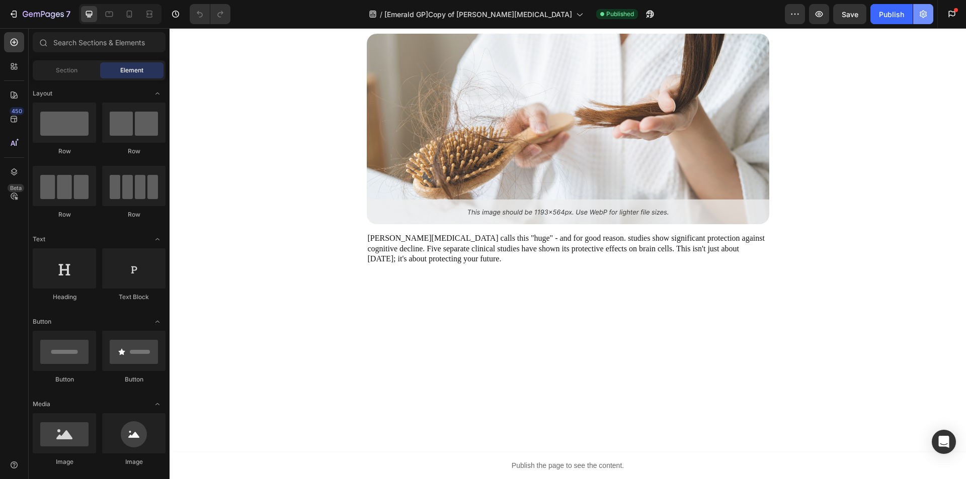  I want to click on span: Layout, so click(42, 94).